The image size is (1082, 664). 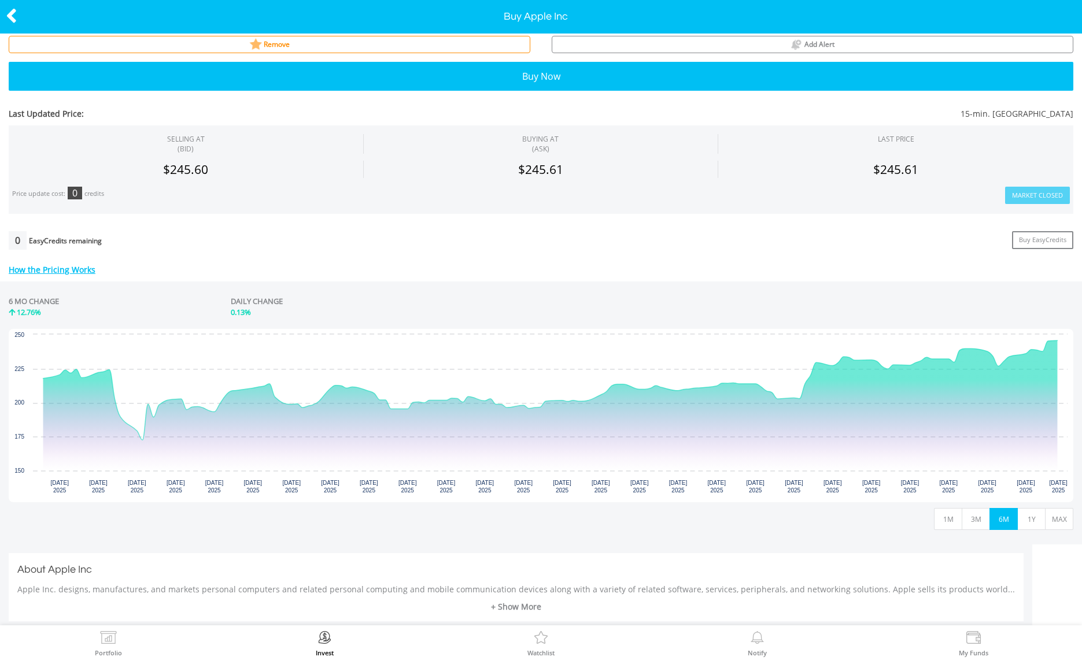 What do you see at coordinates (19, 335) in the screenshot?
I see `text: 250` at bounding box center [19, 335].